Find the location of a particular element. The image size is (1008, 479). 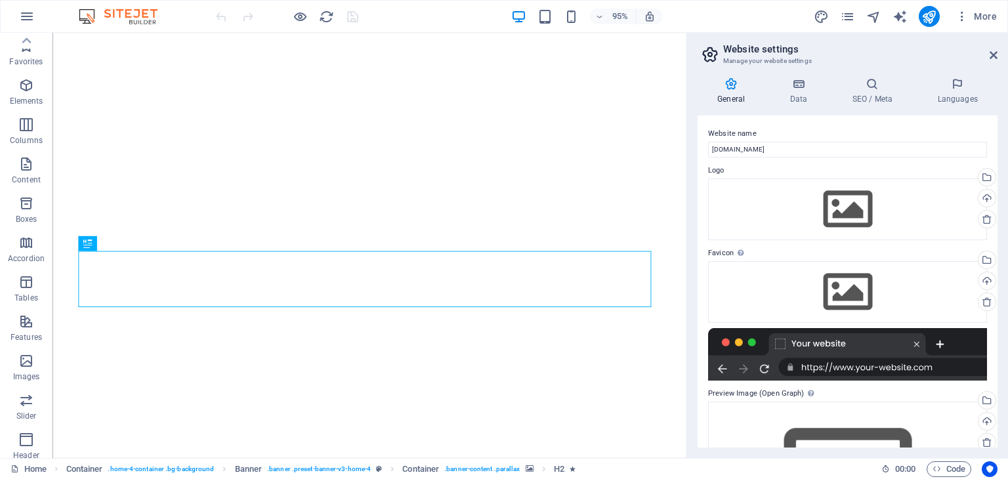

h4: SEO / Meta is located at coordinates (875, 91).